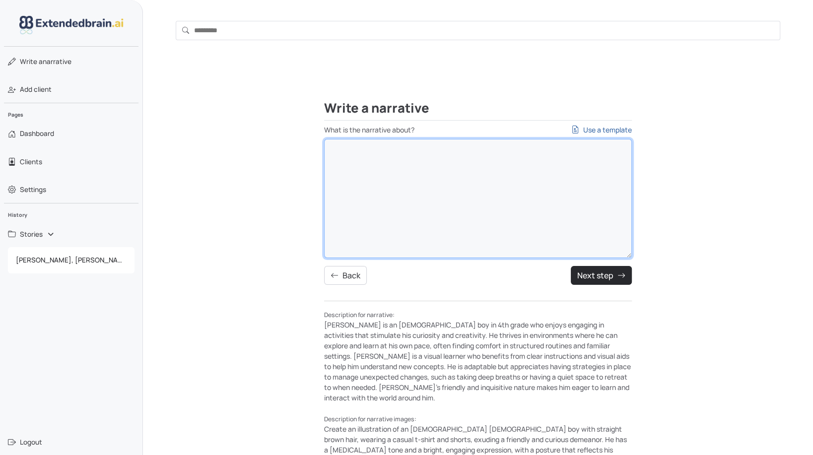  Describe the element at coordinates (71, 25) in the screenshot. I see `img: logo` at that location.